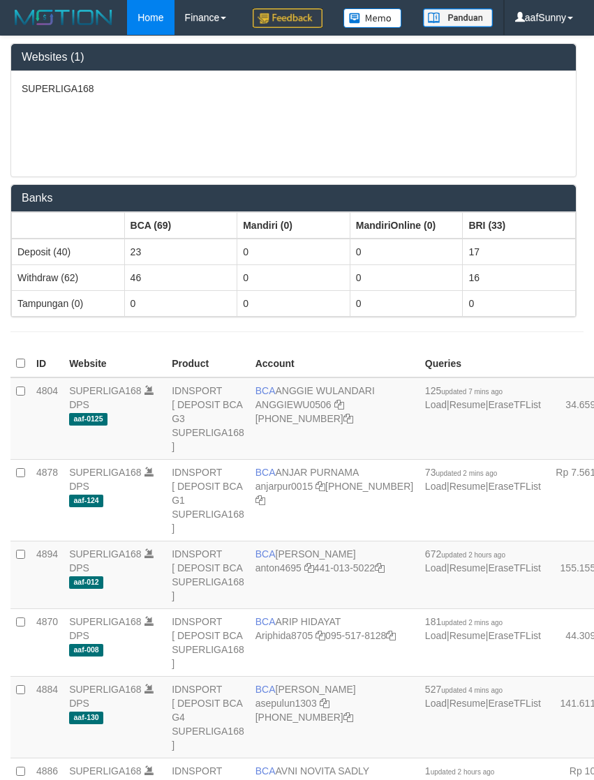 The image size is (594, 780). I want to click on span: updated 7 mins ago, so click(472, 391).